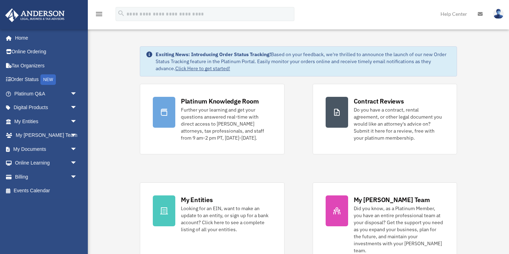 The image size is (509, 254). What do you see at coordinates (35, 15) in the screenshot?
I see `img: Anderson Advisors Platinum Portal` at bounding box center [35, 15].